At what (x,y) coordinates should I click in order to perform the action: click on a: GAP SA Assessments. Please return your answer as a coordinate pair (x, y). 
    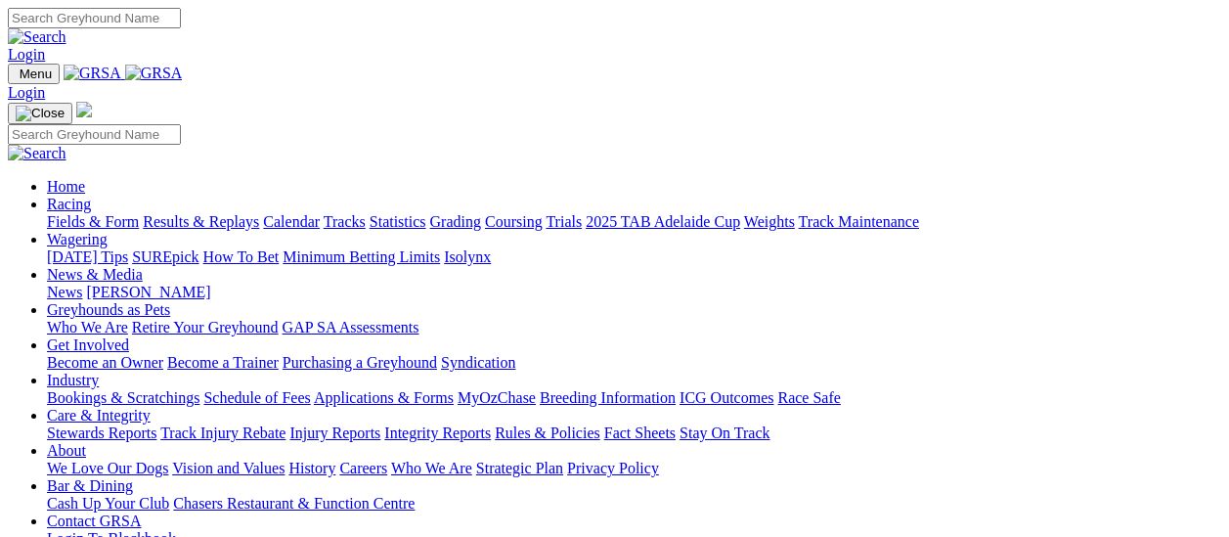
    Looking at the image, I should click on (351, 327).